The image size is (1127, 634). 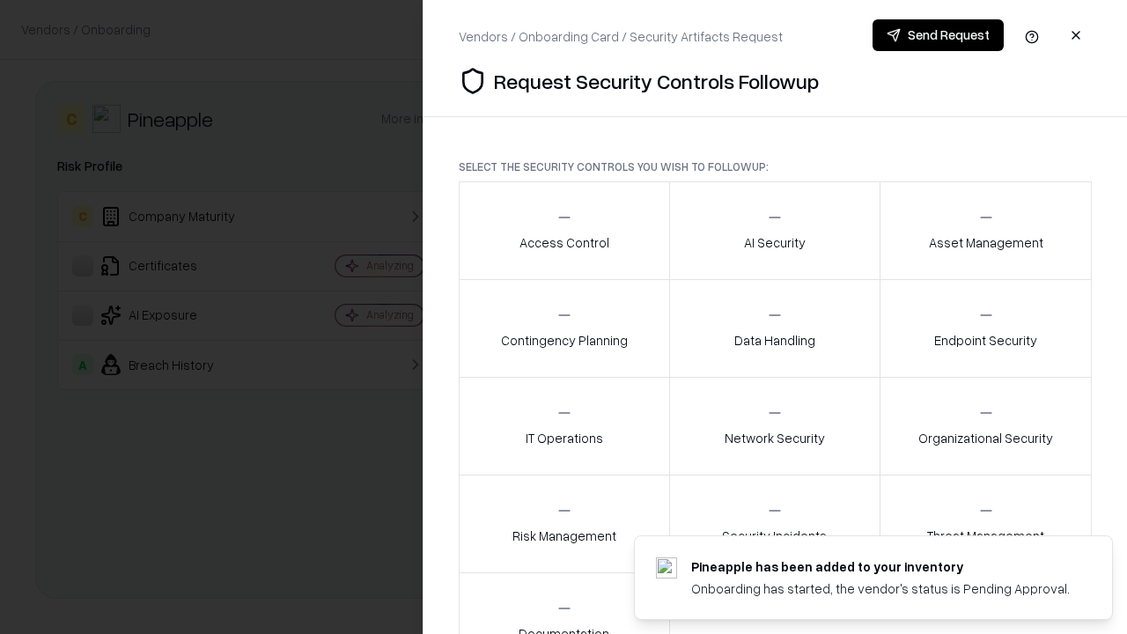 I want to click on p: Data Handling, so click(x=775, y=340).